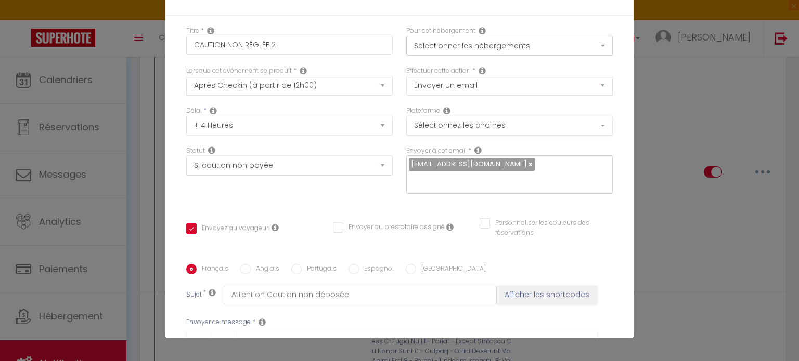 Image resolution: width=799 pixels, height=361 pixels. What do you see at coordinates (224, 344) in the screenshot?
I see `a: Italic` at bounding box center [224, 344].